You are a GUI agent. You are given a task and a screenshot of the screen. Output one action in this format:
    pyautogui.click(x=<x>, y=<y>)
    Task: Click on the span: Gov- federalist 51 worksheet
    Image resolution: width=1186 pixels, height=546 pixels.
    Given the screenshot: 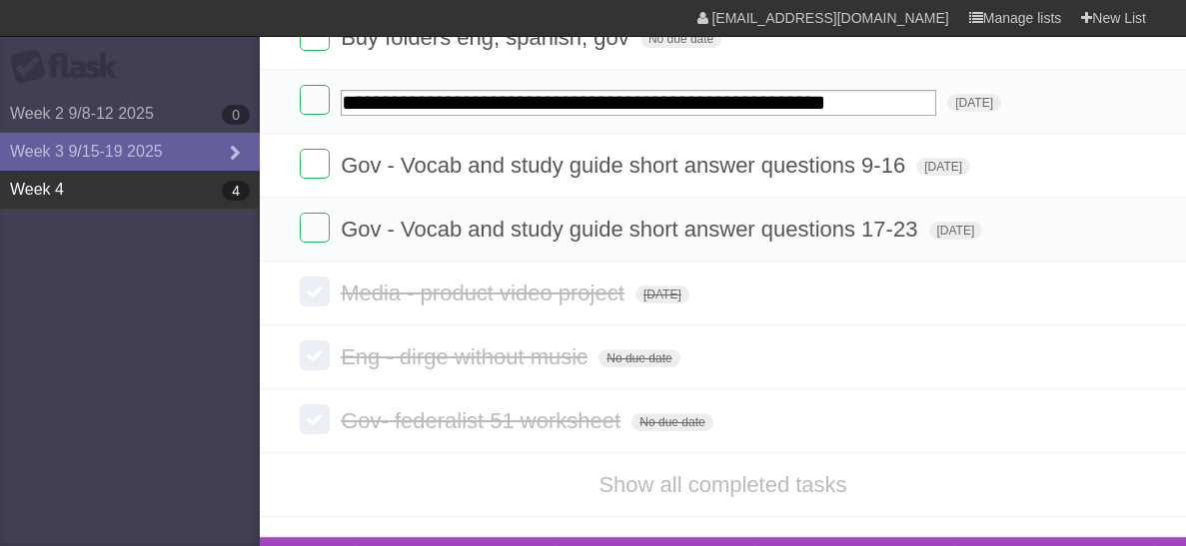 What is the action you would take?
    pyautogui.click(x=483, y=421)
    